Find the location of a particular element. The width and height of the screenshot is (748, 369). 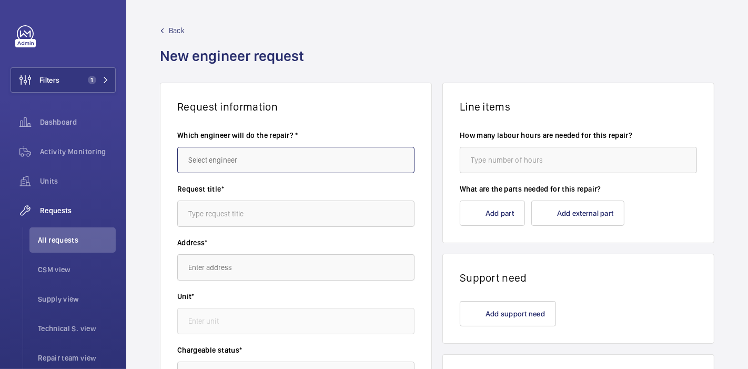

button: Add support need is located at coordinates (508, 313).